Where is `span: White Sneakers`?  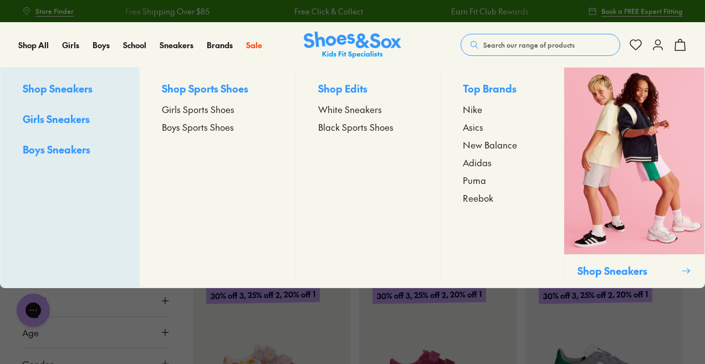 span: White Sneakers is located at coordinates (350, 109).